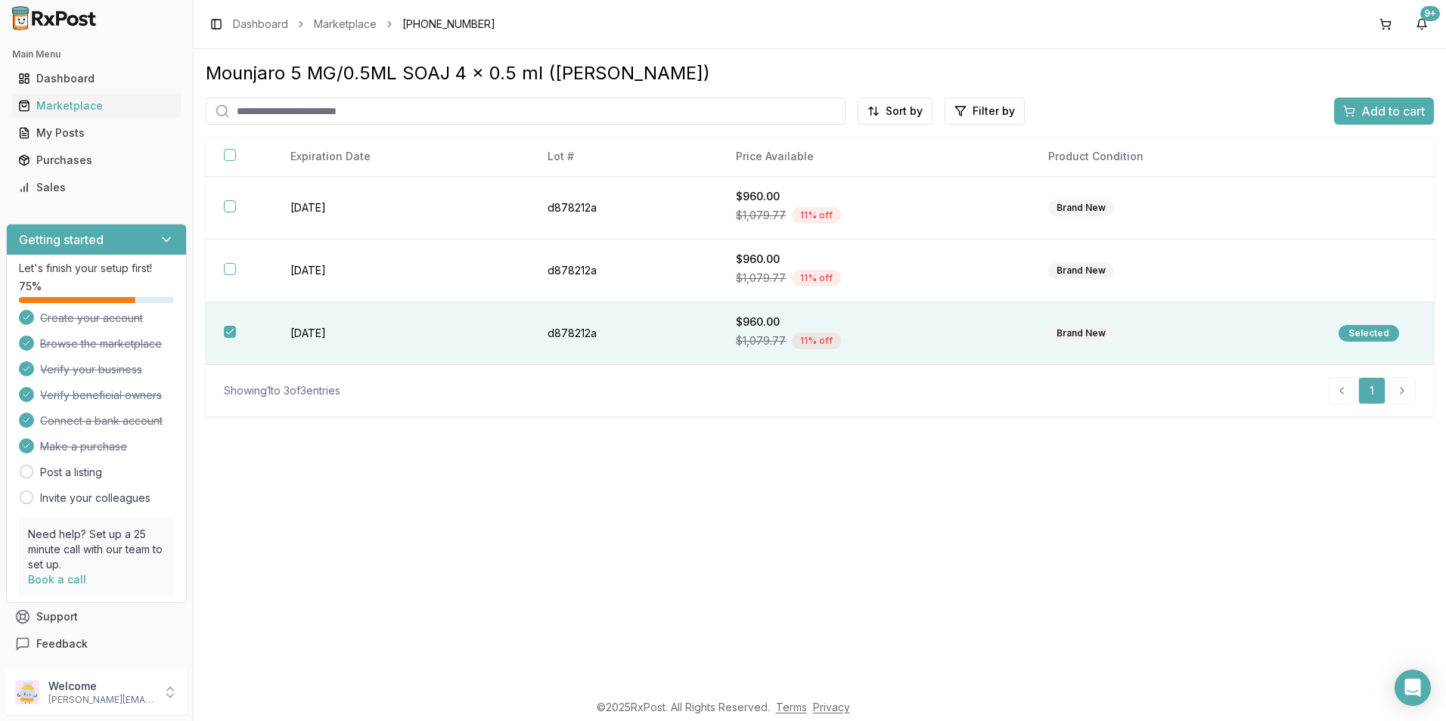  What do you see at coordinates (282, 391) in the screenshot?
I see `div: Showing 1 to 3 of 3 entries` at bounding box center [282, 391].